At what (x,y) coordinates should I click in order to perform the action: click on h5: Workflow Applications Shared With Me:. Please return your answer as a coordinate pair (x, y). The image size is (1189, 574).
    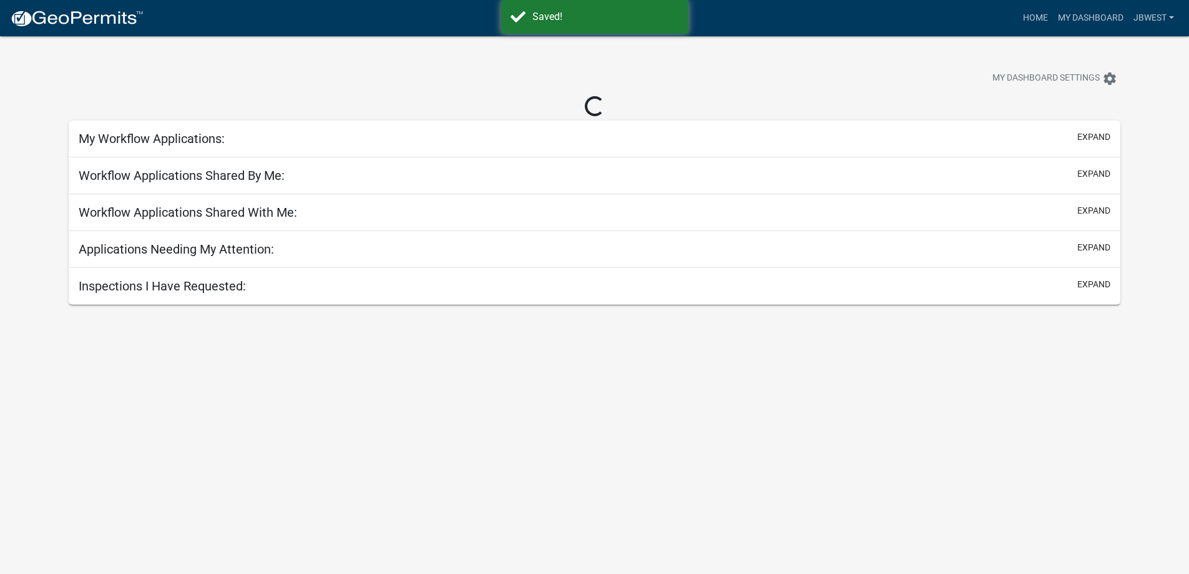
    Looking at the image, I should click on (188, 212).